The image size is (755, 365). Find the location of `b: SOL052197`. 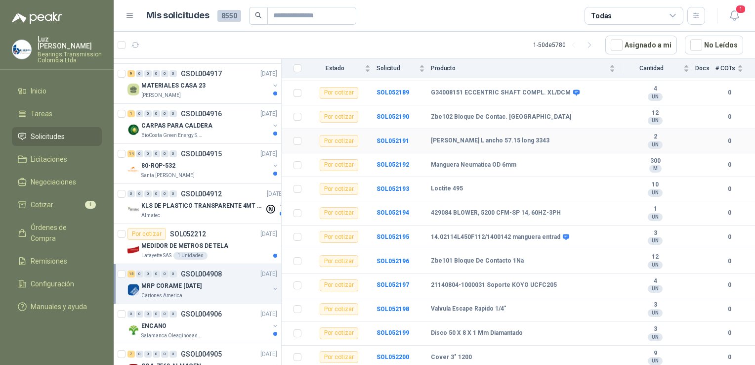

b: SOL052197 is located at coordinates (393, 285).